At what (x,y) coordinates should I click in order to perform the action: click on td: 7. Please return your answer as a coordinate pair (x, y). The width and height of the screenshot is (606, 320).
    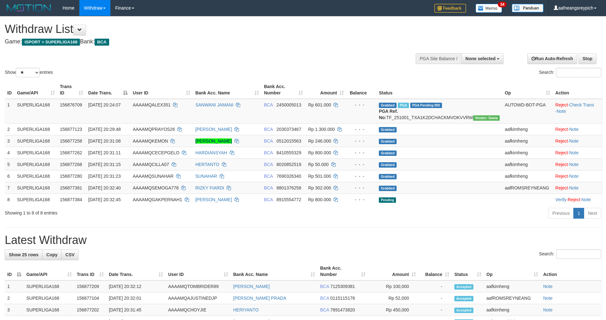
    Looking at the image, I should click on (10, 188).